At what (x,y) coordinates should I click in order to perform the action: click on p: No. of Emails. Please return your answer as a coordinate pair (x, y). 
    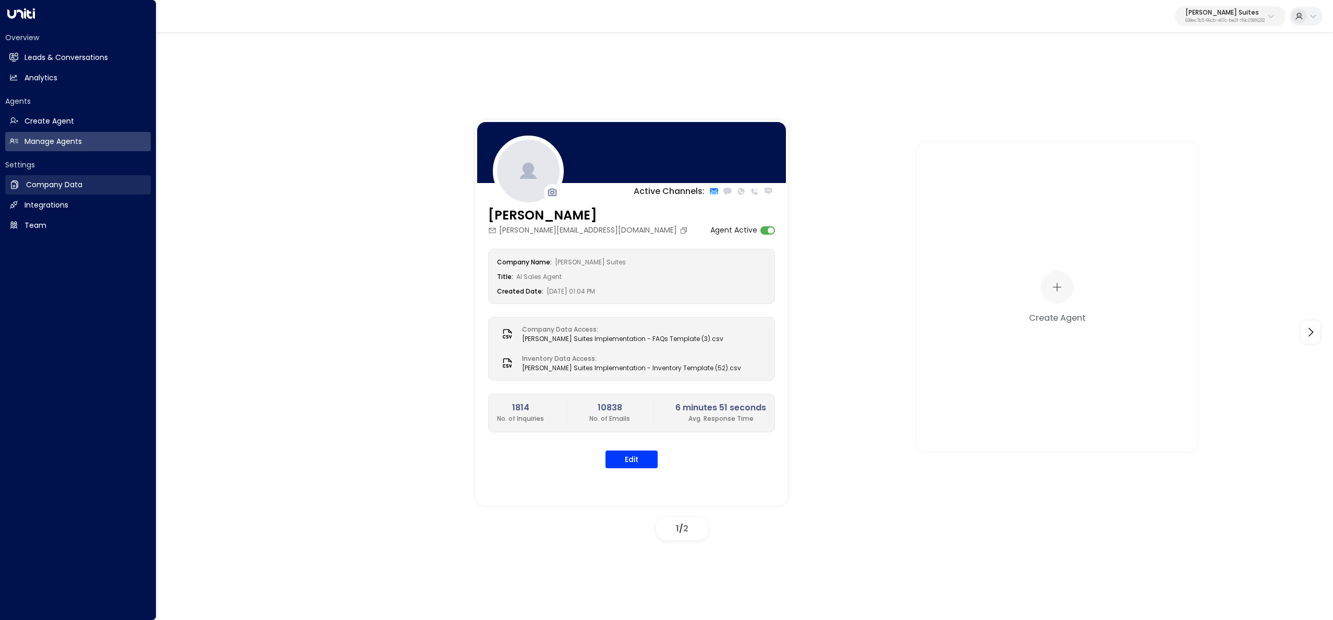
    Looking at the image, I should click on (610, 419).